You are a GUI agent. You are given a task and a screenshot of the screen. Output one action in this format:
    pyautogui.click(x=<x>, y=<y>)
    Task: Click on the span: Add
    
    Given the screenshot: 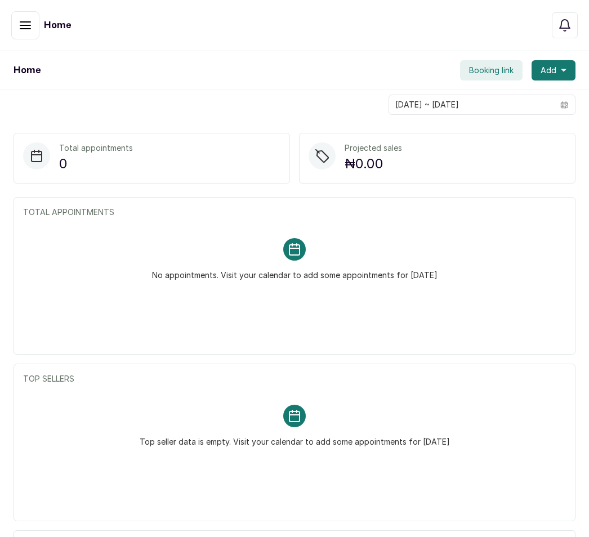 What is the action you would take?
    pyautogui.click(x=549, y=70)
    